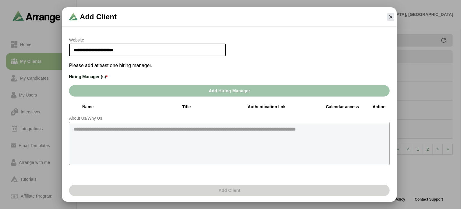  What do you see at coordinates (379, 107) in the screenshot?
I see `div: Action` at bounding box center [379, 107].